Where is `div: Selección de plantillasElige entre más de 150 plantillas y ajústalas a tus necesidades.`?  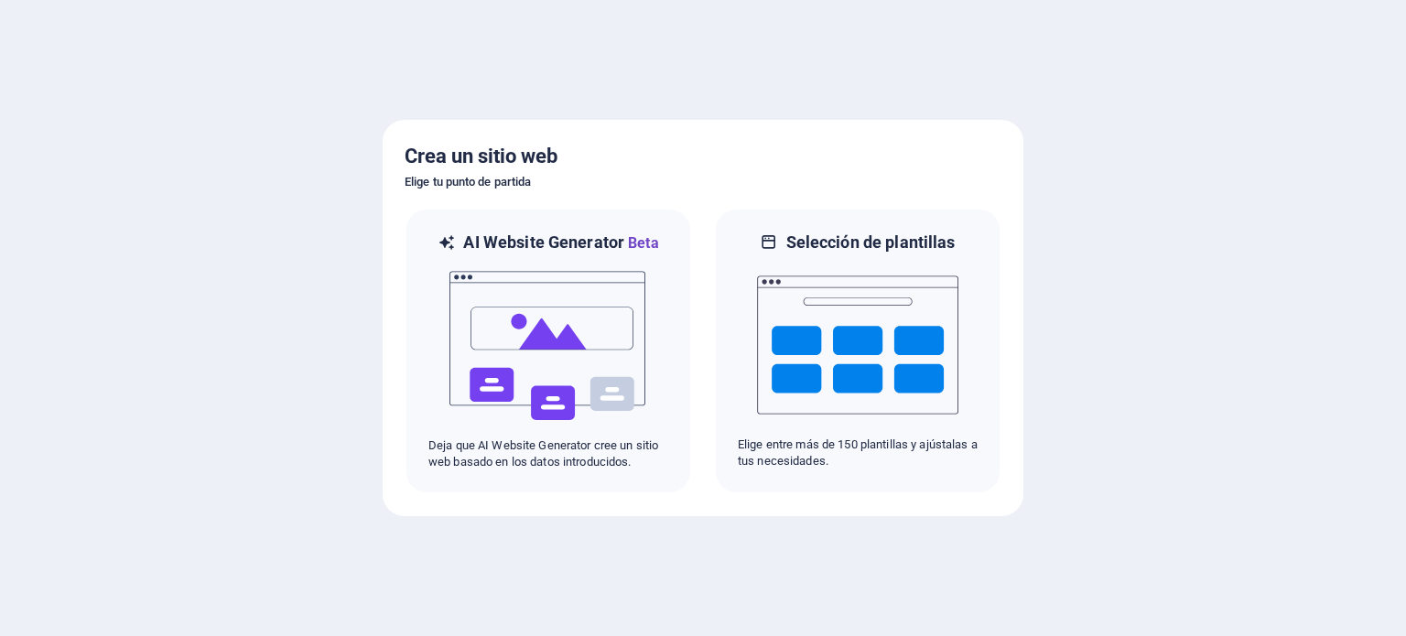 div: Selección de plantillasElige entre más de 150 plantillas y ajústalas a tus necesidades. is located at coordinates (858, 351).